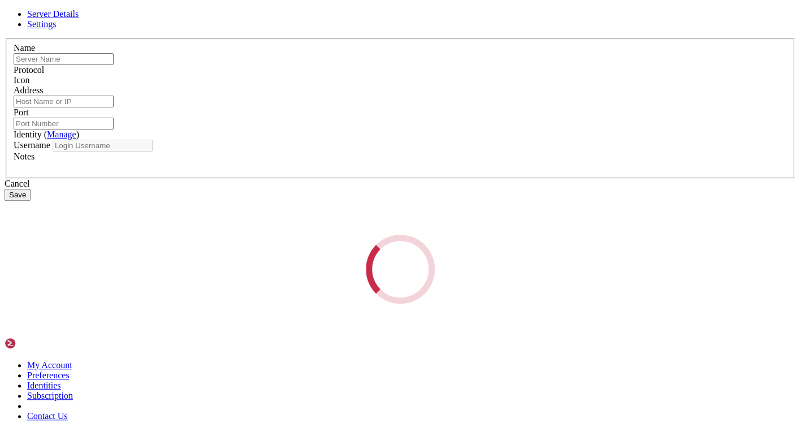 Image resolution: width=800 pixels, height=423 pixels. Describe the element at coordinates (29, 70) in the screenshot. I see `label: Protocol` at that location.